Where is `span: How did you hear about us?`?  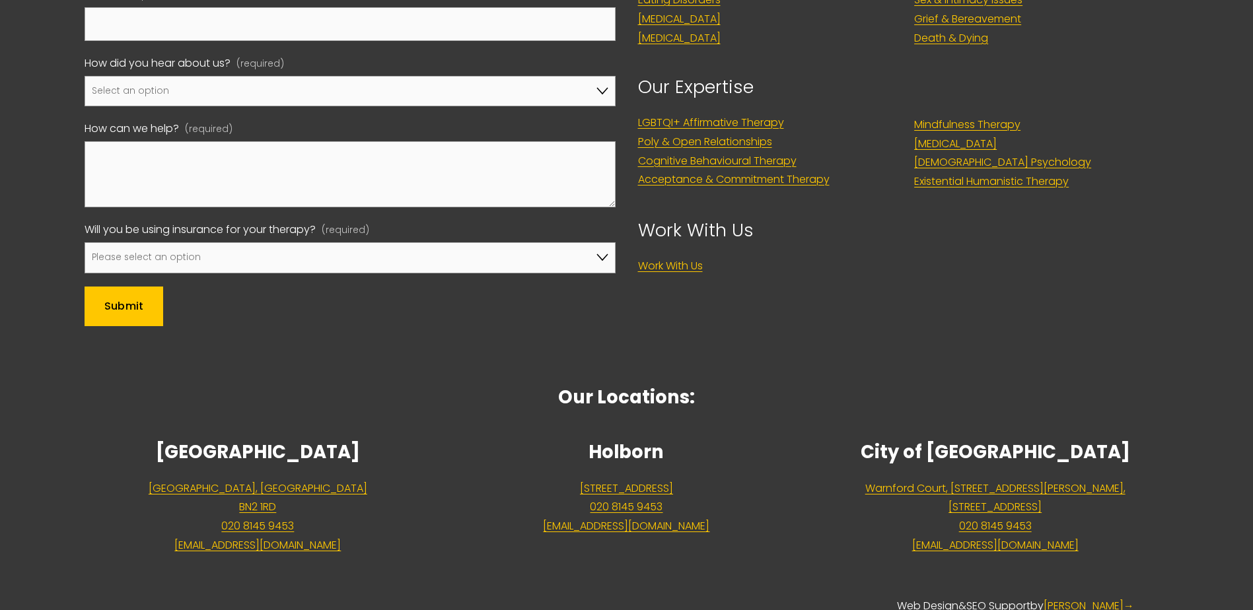 span: How did you hear about us? is located at coordinates (157, 63).